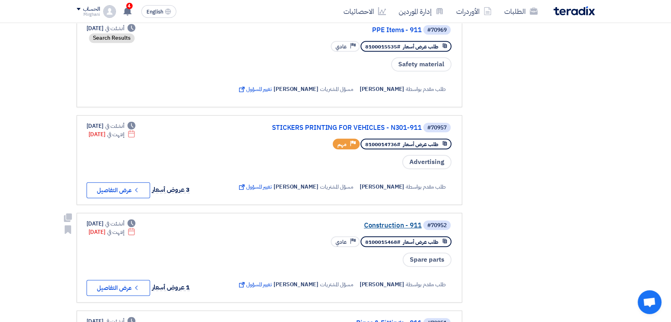 This screenshot has height=322, width=671. Describe the element at coordinates (421, 64) in the screenshot. I see `span: Safety material` at that location.